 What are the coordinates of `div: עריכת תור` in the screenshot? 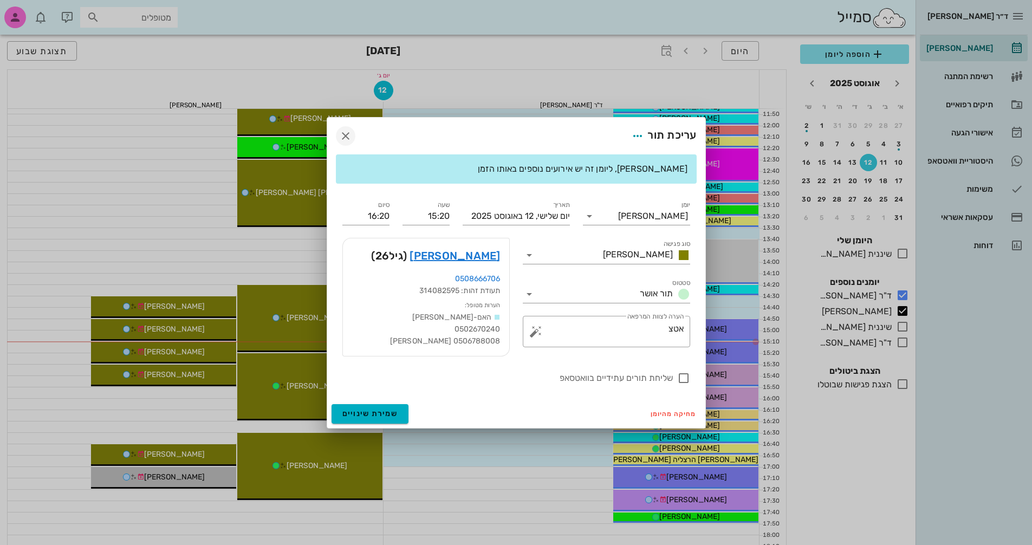 It's located at (662, 136).